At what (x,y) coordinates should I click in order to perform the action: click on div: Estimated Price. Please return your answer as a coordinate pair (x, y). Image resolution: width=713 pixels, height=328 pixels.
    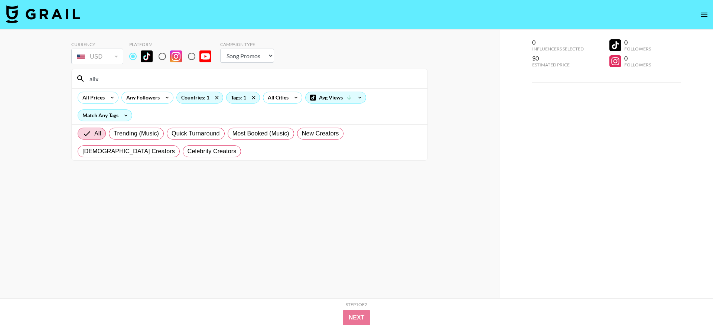
    Looking at the image, I should click on (558, 65).